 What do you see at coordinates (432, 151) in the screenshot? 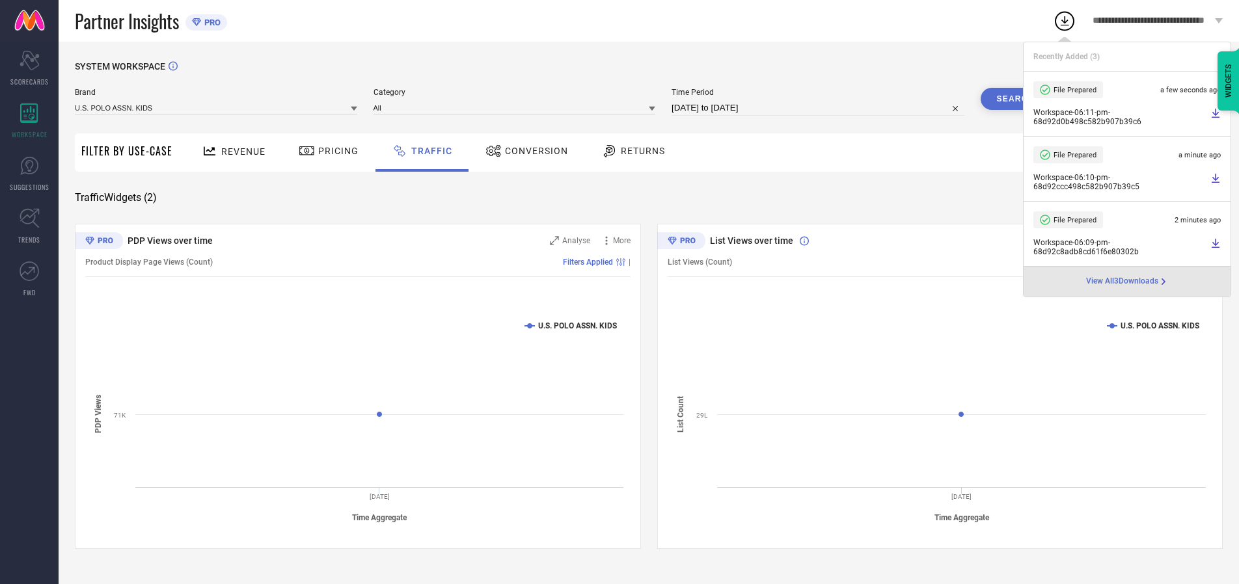
I see `span: Traffic` at bounding box center [432, 151].